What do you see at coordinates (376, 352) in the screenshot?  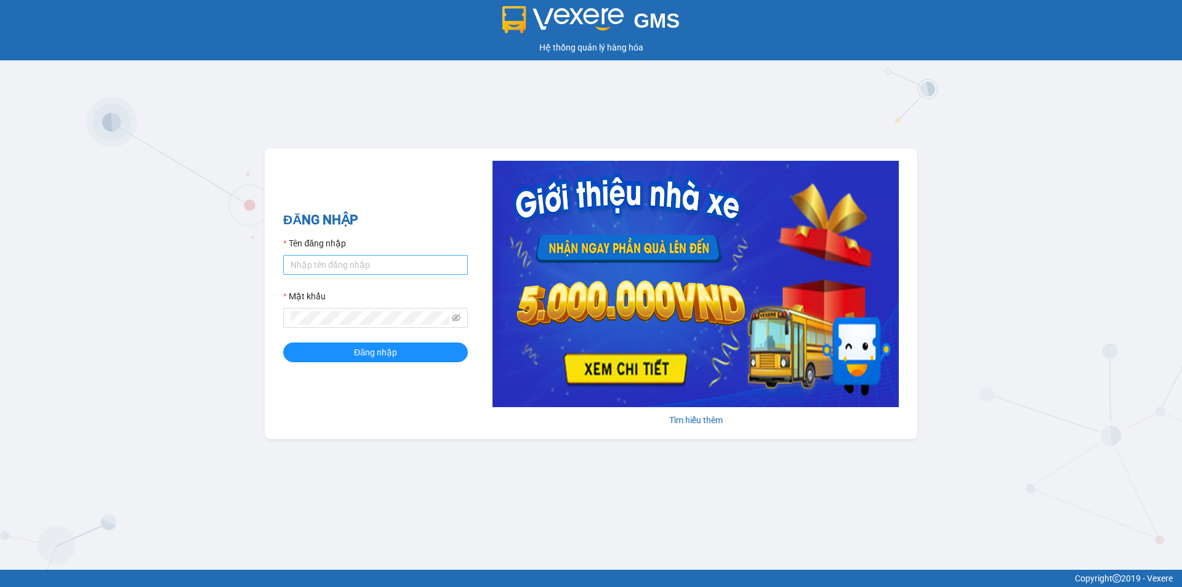 I see `button: Đăng nhập` at bounding box center [376, 352].